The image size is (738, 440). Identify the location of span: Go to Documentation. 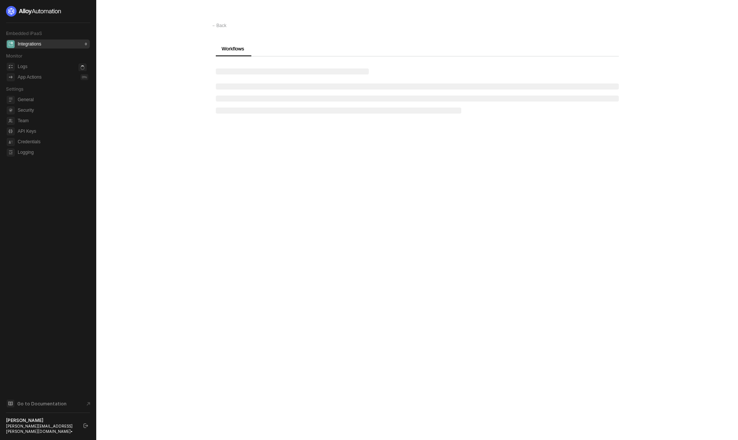
(42, 403).